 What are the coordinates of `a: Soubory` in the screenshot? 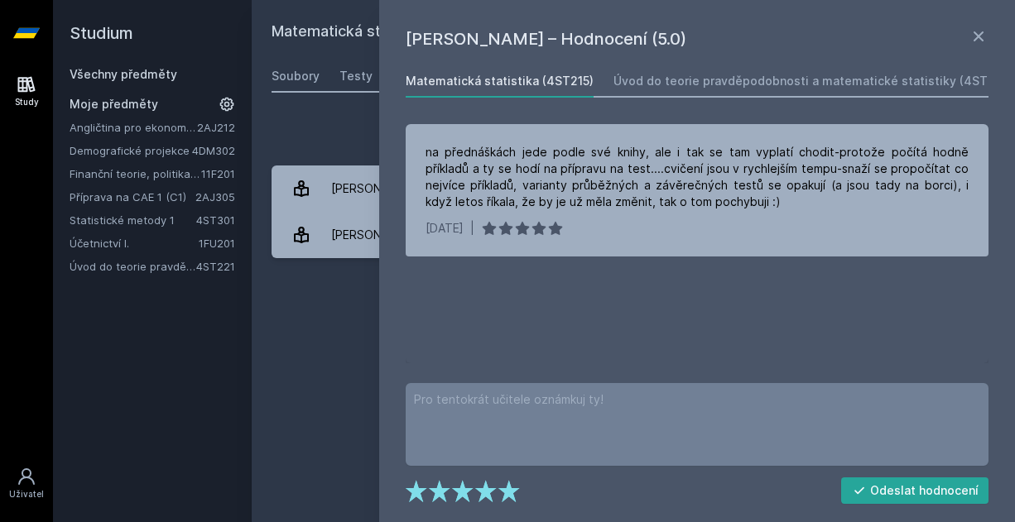 It's located at (296, 76).